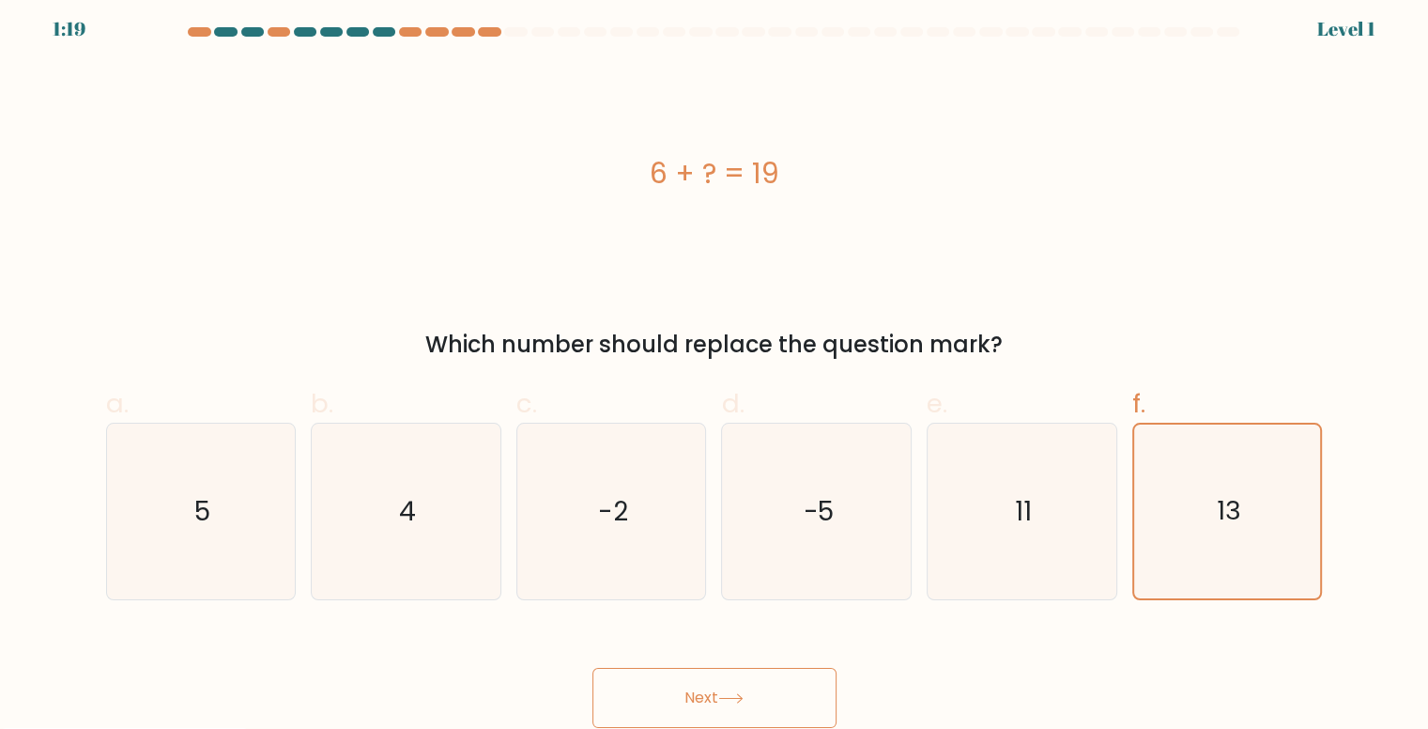 The height and width of the screenshot is (729, 1428). Describe the element at coordinates (613, 511) in the screenshot. I see `text: -2` at that location.